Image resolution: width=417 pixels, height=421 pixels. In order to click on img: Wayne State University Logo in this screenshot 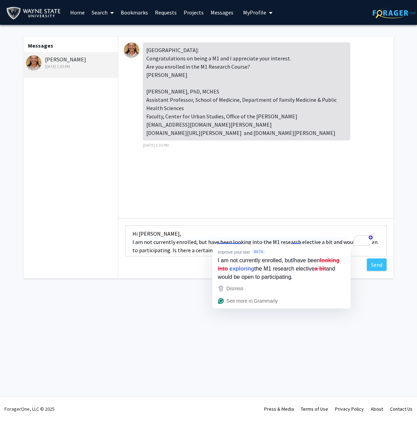, I will do `click(35, 13)`.